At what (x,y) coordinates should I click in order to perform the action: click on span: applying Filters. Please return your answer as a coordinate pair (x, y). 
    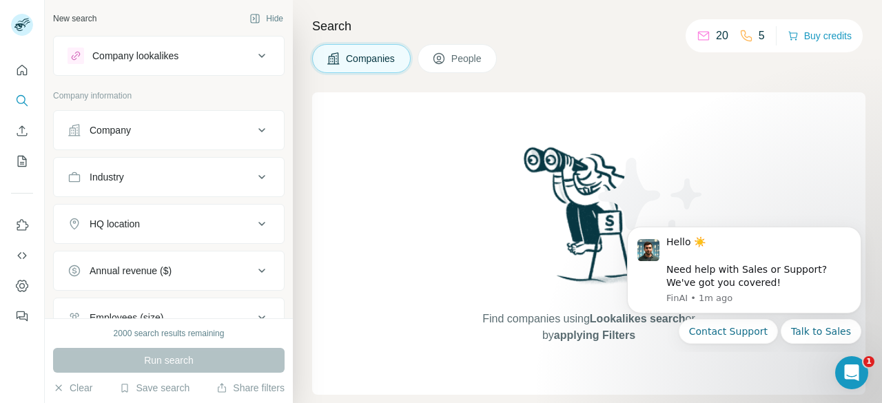
    Looking at the image, I should click on (594, 335).